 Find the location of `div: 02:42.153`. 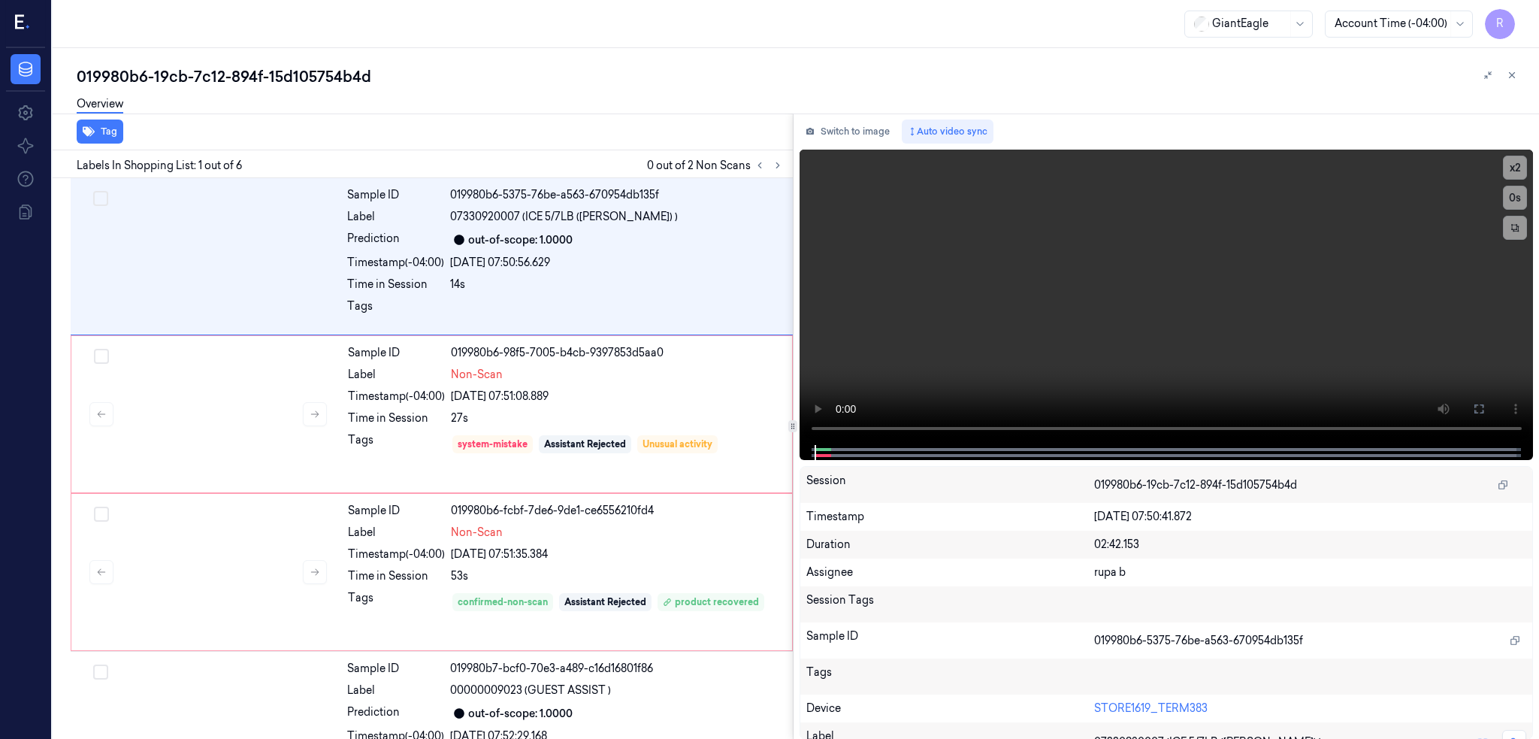

div: 02:42.153 is located at coordinates (1310, 544).